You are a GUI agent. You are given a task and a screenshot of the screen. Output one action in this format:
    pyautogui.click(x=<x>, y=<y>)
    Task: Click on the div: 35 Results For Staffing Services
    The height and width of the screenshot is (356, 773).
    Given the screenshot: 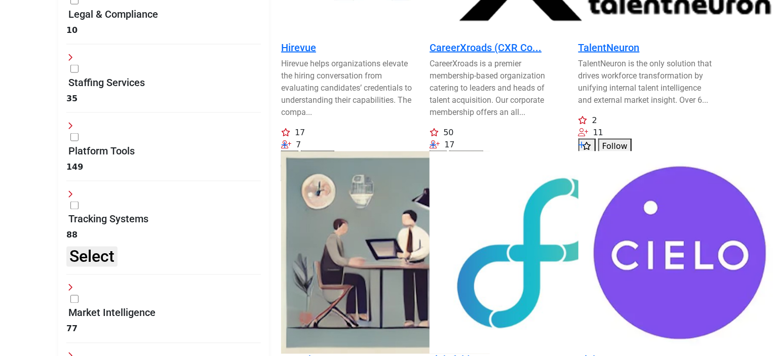 What is the action you would take?
    pyautogui.click(x=164, y=99)
    